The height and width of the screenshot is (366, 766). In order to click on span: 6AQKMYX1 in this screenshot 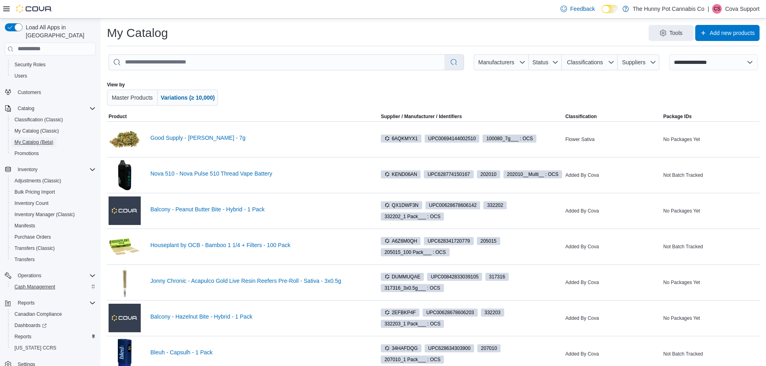, I will do `click(401, 139)`.